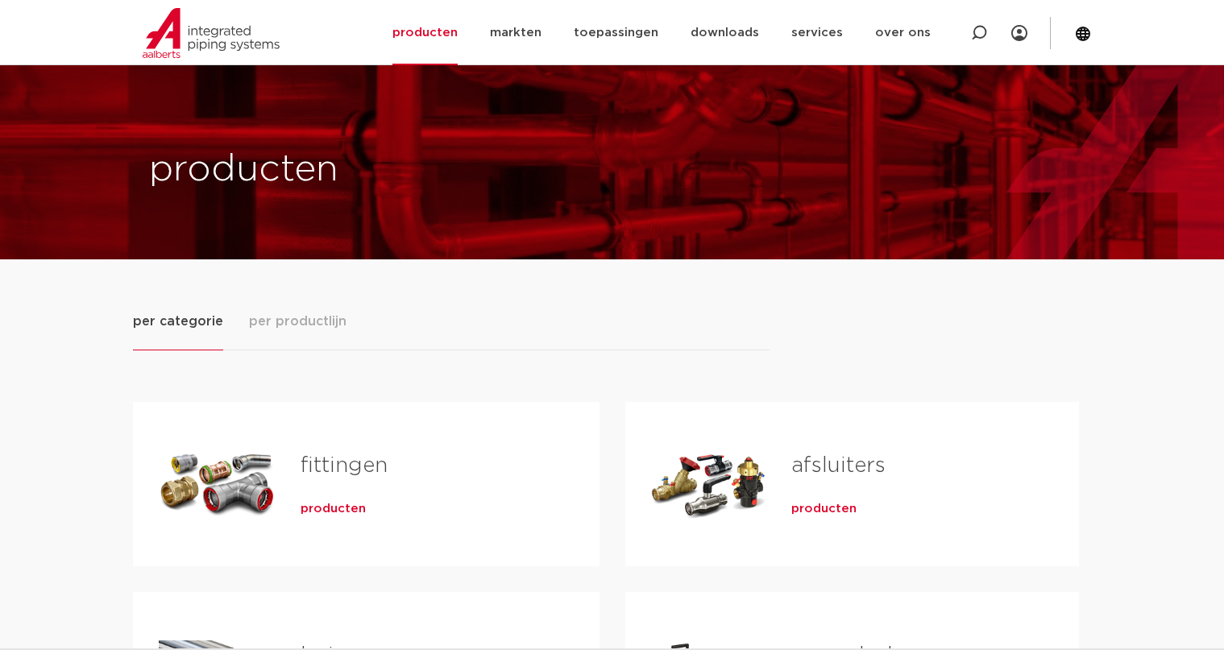 The image size is (1224, 650). What do you see at coordinates (376, 170) in the screenshot?
I see `h1: producten` at bounding box center [376, 170].